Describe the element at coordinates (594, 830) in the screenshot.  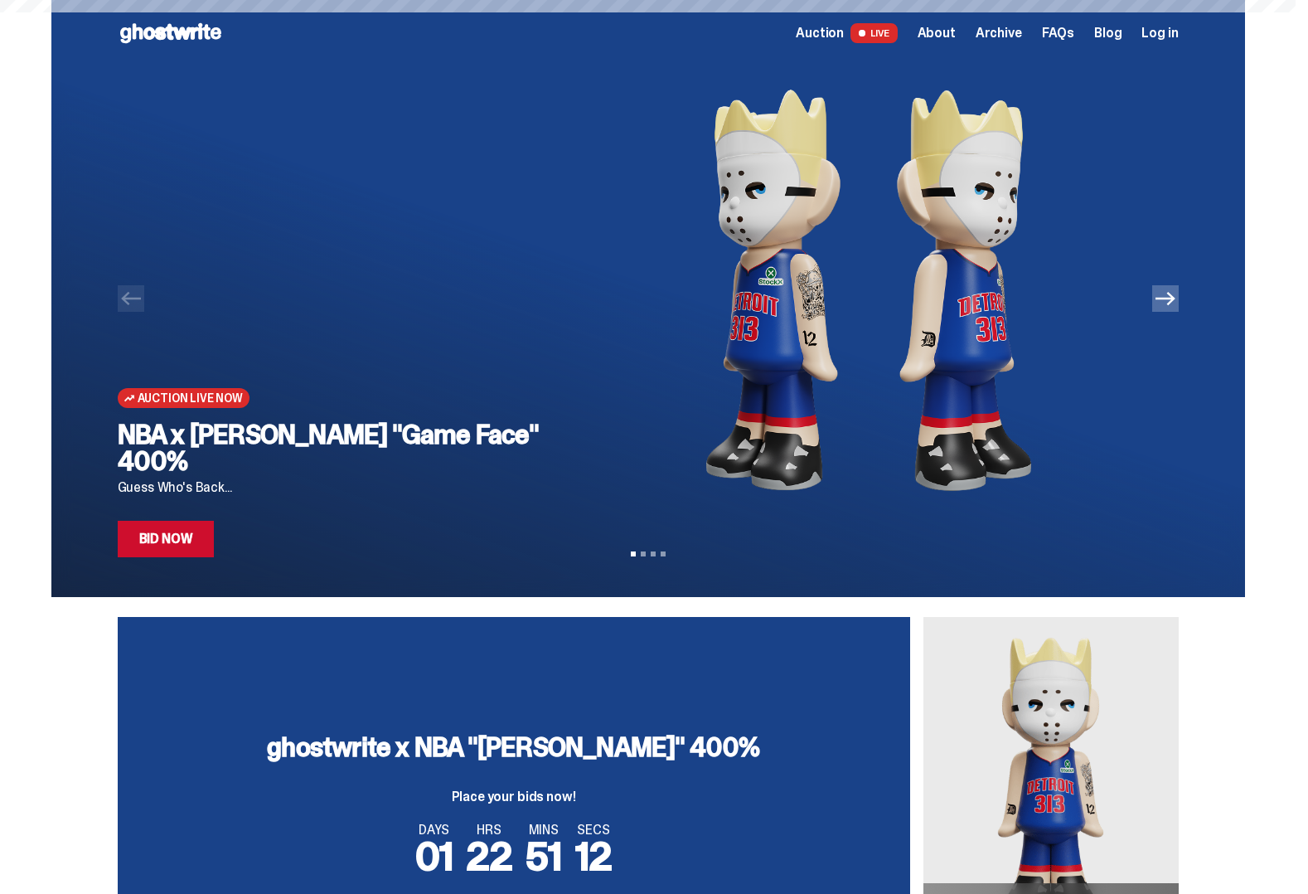
I see `span: SECS` at that location.